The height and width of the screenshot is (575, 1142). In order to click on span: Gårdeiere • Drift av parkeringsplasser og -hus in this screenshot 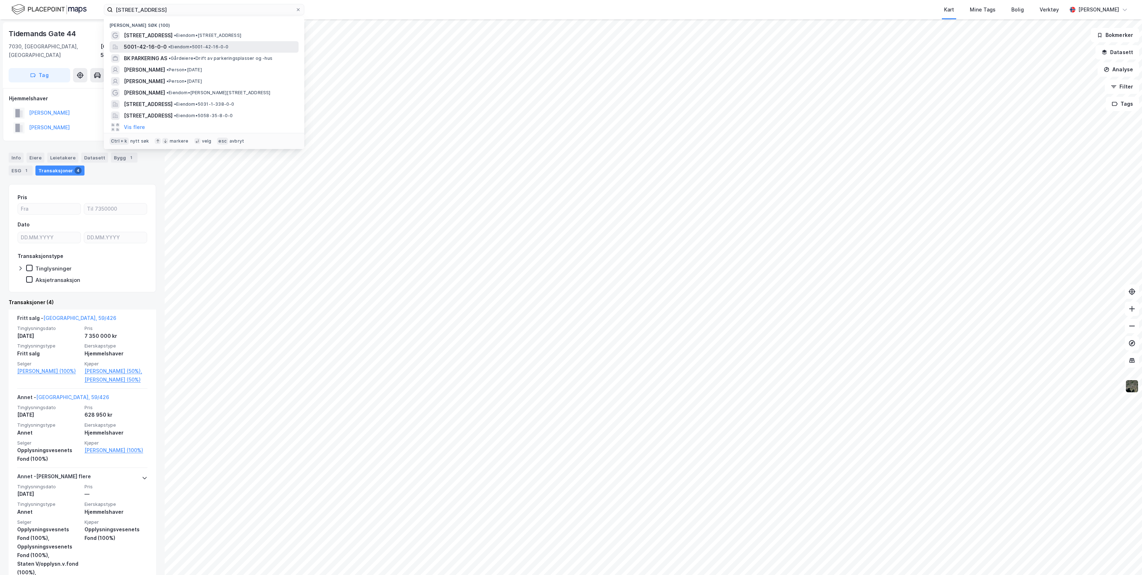, I will do `click(221, 58)`.